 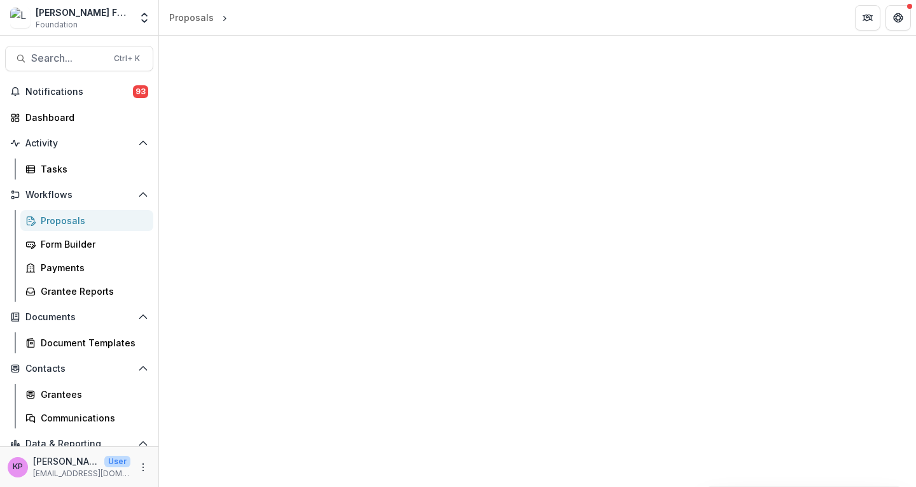 I want to click on button: Search..., so click(x=79, y=59).